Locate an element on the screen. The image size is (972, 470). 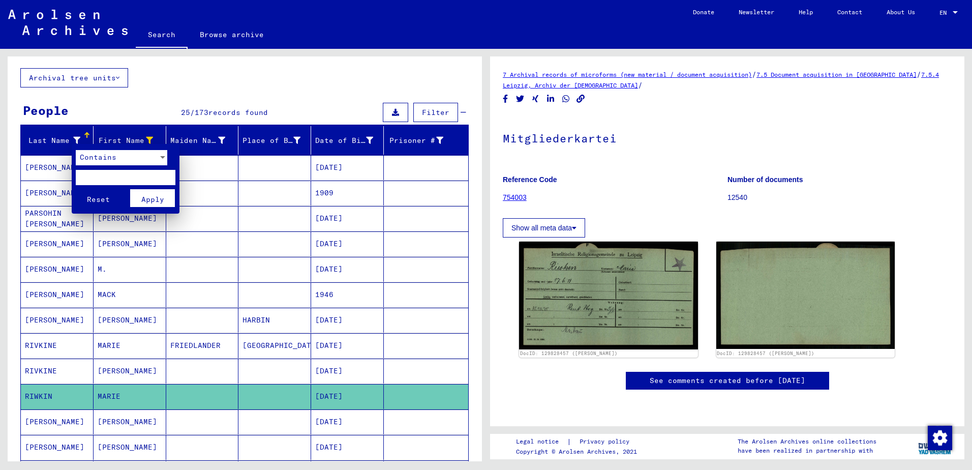
img: Change consent is located at coordinates (940, 438).